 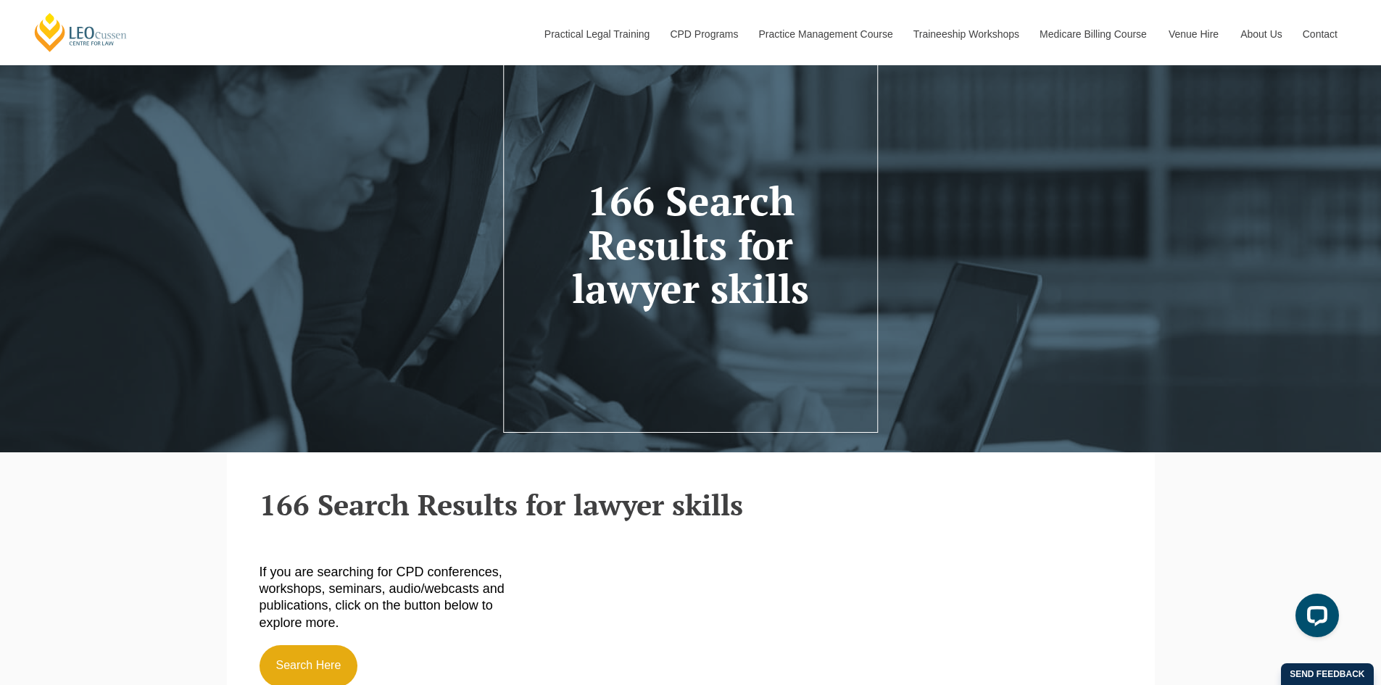 What do you see at coordinates (690, 245) in the screenshot?
I see `h1: 166 Search Results for lawyer skills` at bounding box center [690, 245].